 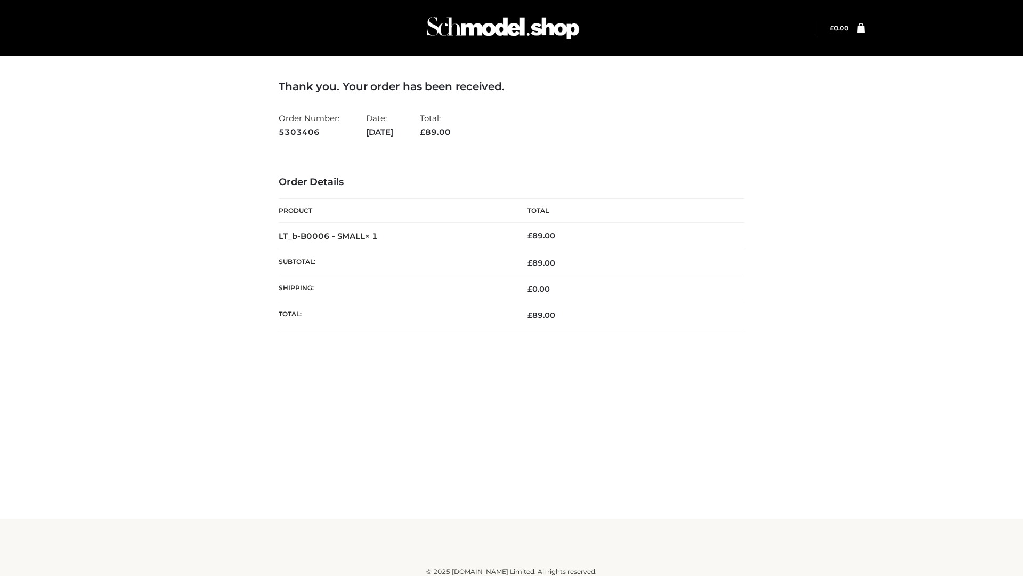 What do you see at coordinates (372, 236) in the screenshot?
I see `strong: × 1` at bounding box center [372, 236].